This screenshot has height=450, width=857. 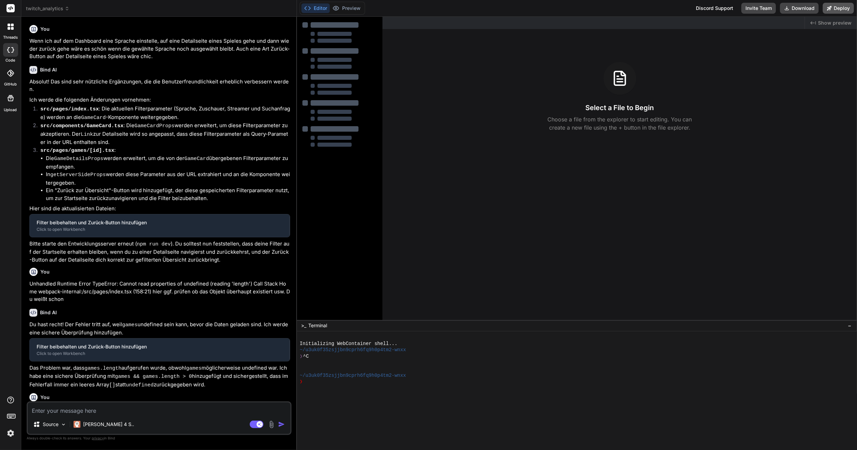 I want to click on code: GameDetailsProps, so click(x=79, y=159).